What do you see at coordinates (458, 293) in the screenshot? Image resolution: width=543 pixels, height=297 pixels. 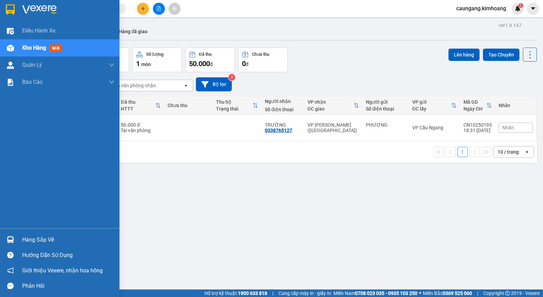 I see `strong: 0369 525 060` at bounding box center [458, 293].